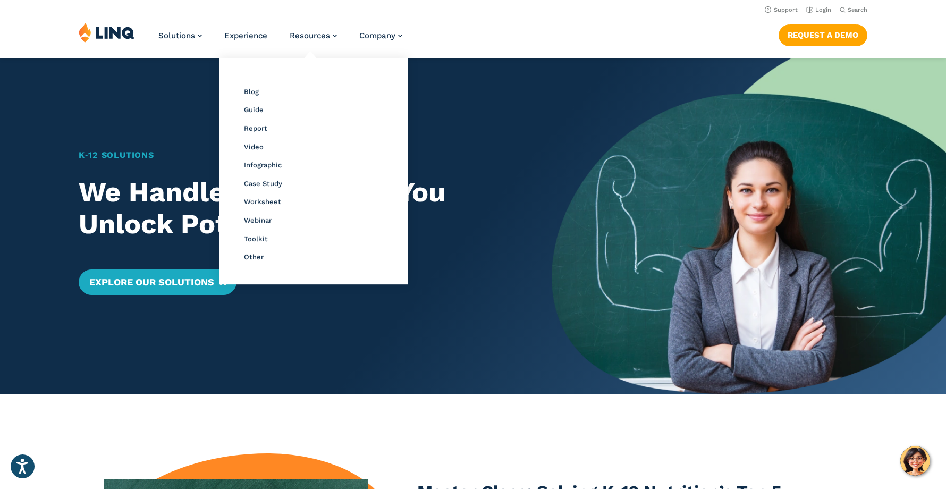  What do you see at coordinates (263, 165) in the screenshot?
I see `span: Infographic` at bounding box center [263, 165].